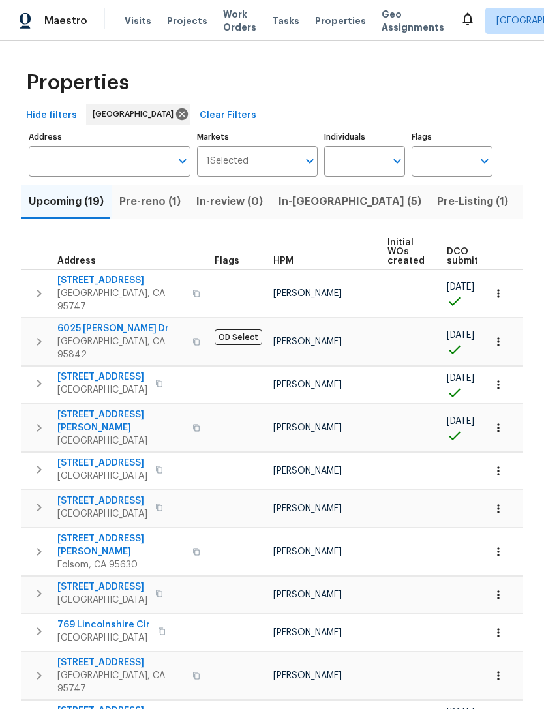 This screenshot has width=544, height=709. What do you see at coordinates (110, 137) in the screenshot?
I see `label: Address` at bounding box center [110, 137].